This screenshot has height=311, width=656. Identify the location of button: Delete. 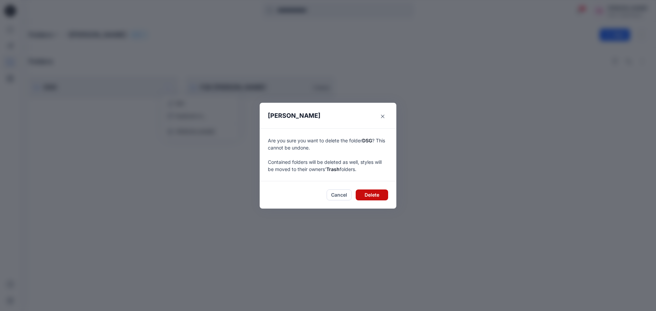
(372, 195).